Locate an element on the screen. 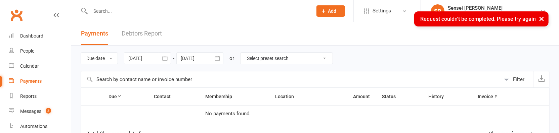 This screenshot has height=133, width=559. th: Status is located at coordinates (399, 97).